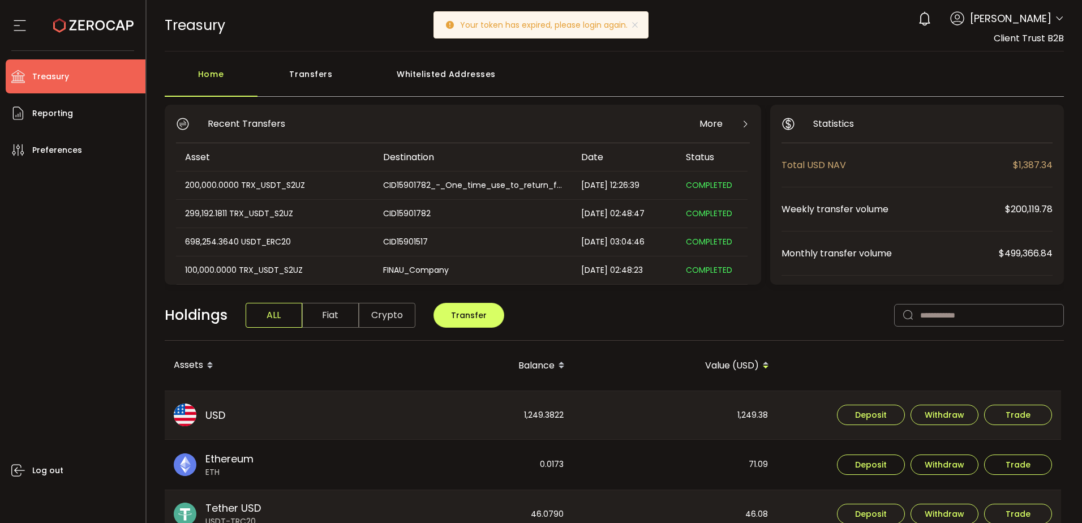  I want to click on span: Weekly transfer volume, so click(893, 209).